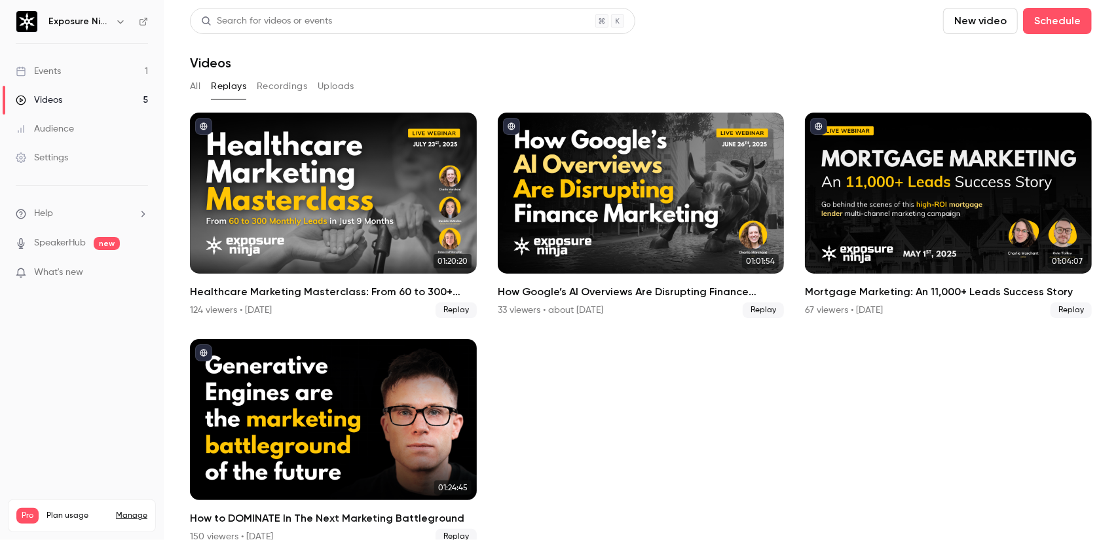  What do you see at coordinates (39, 100) in the screenshot?
I see `div: Videos` at bounding box center [39, 100].